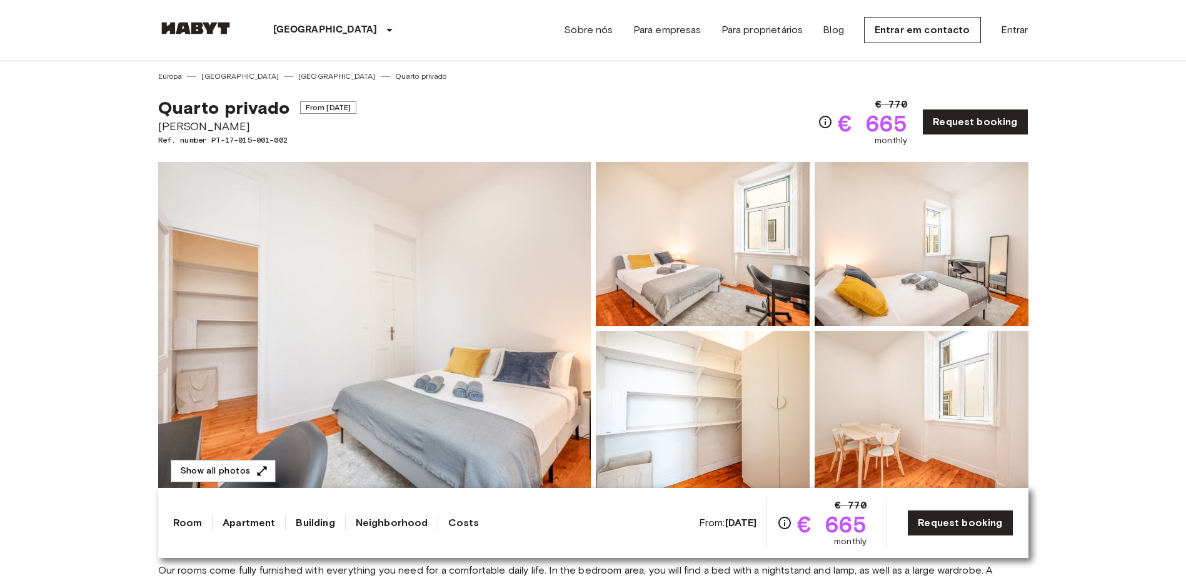 The height and width of the screenshot is (578, 1186). Describe the element at coordinates (1015, 30) in the screenshot. I see `a: Entrar` at that location.